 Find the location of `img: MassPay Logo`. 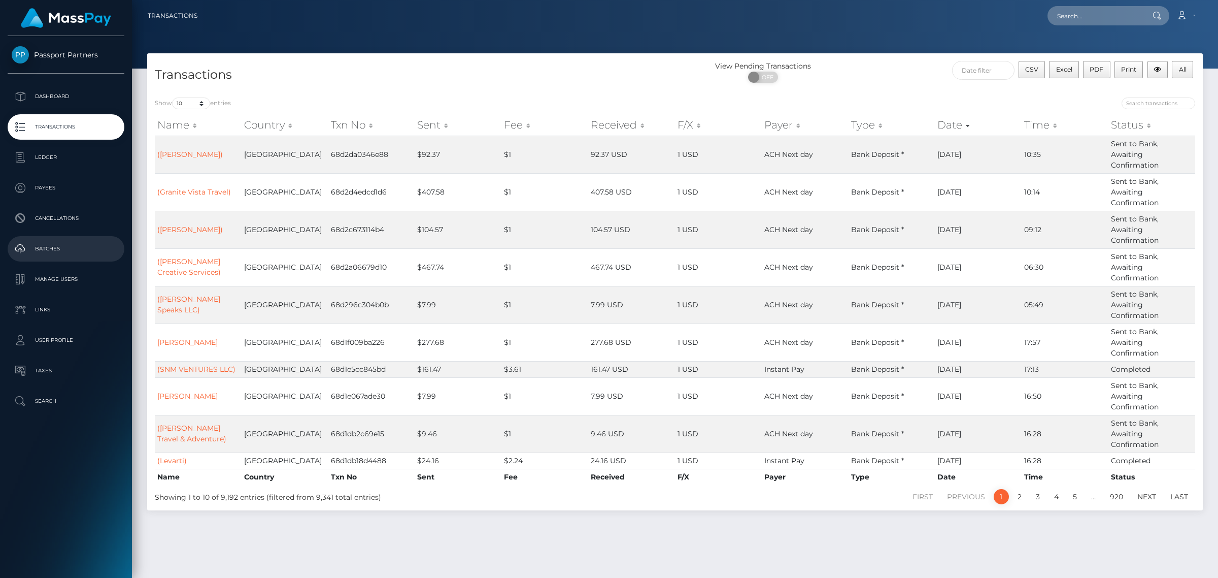

img: MassPay Logo is located at coordinates (66, 18).